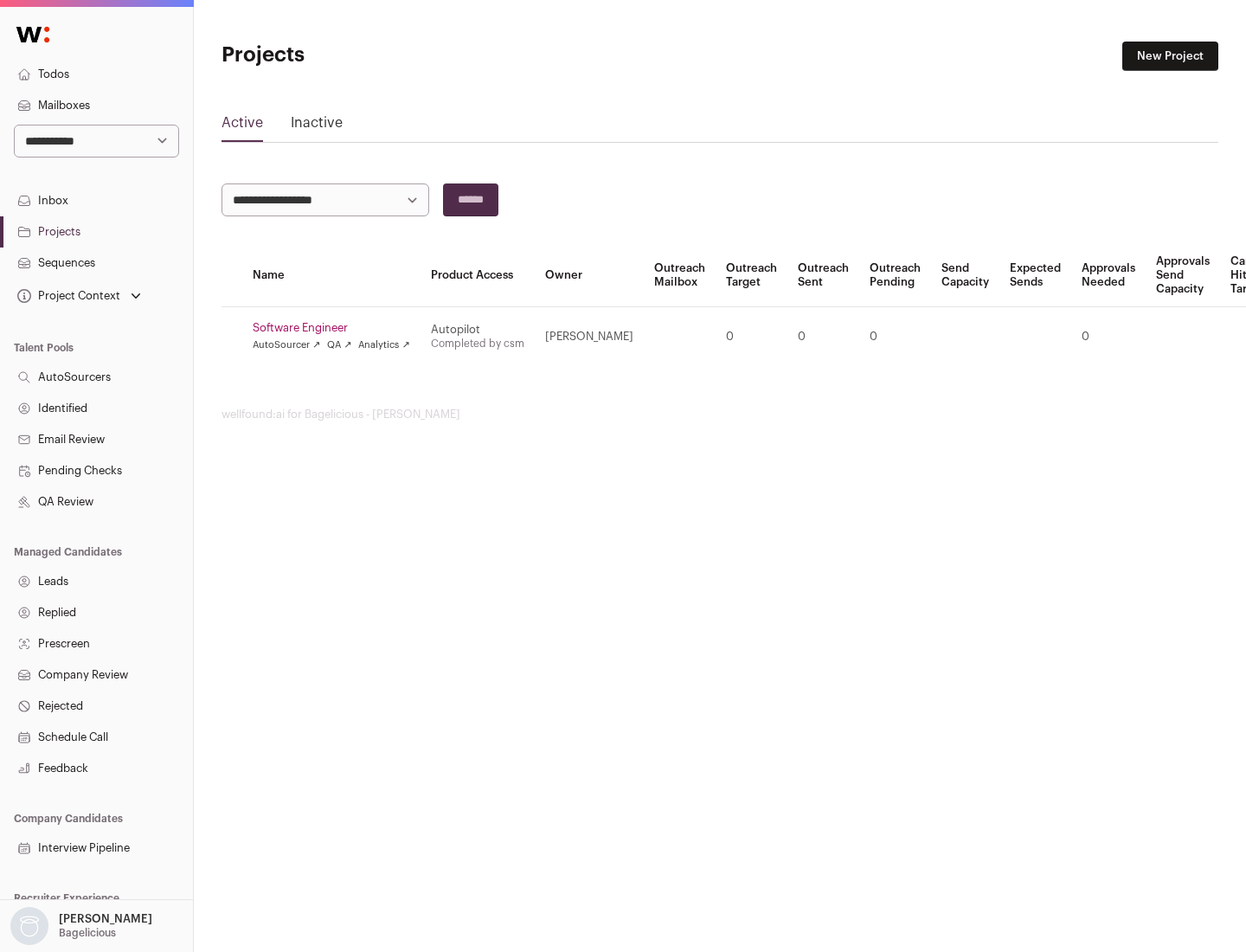  I want to click on img: Wellfound, so click(33, 35).